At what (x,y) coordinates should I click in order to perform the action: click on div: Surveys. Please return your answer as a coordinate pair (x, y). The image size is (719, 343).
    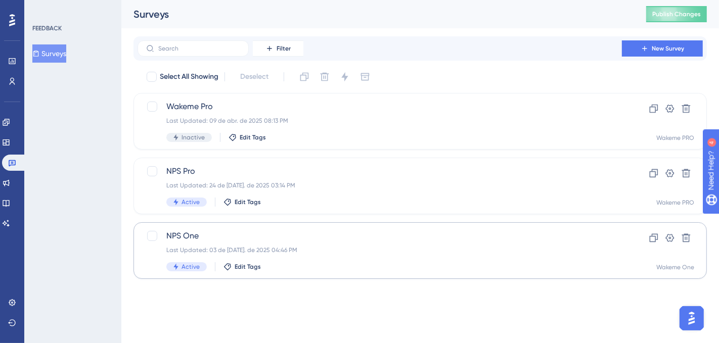
    Looking at the image, I should click on (377, 14).